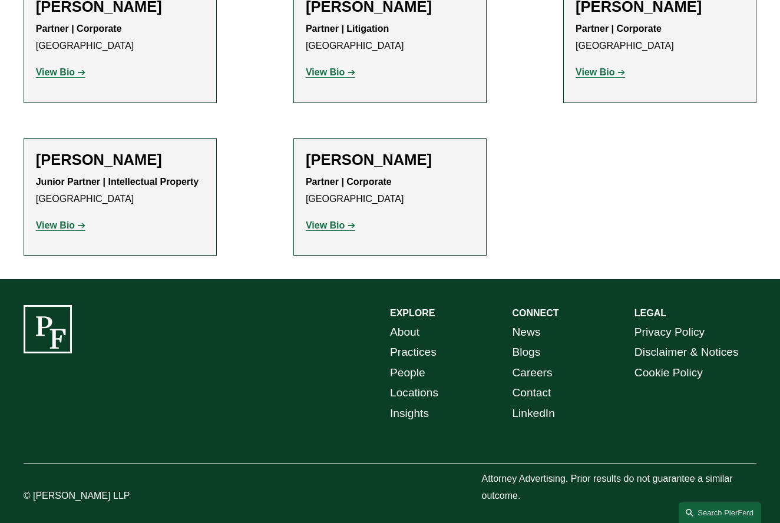 The width and height of the screenshot is (780, 523). Describe the element at coordinates (408, 373) in the screenshot. I see `a: People` at that location.